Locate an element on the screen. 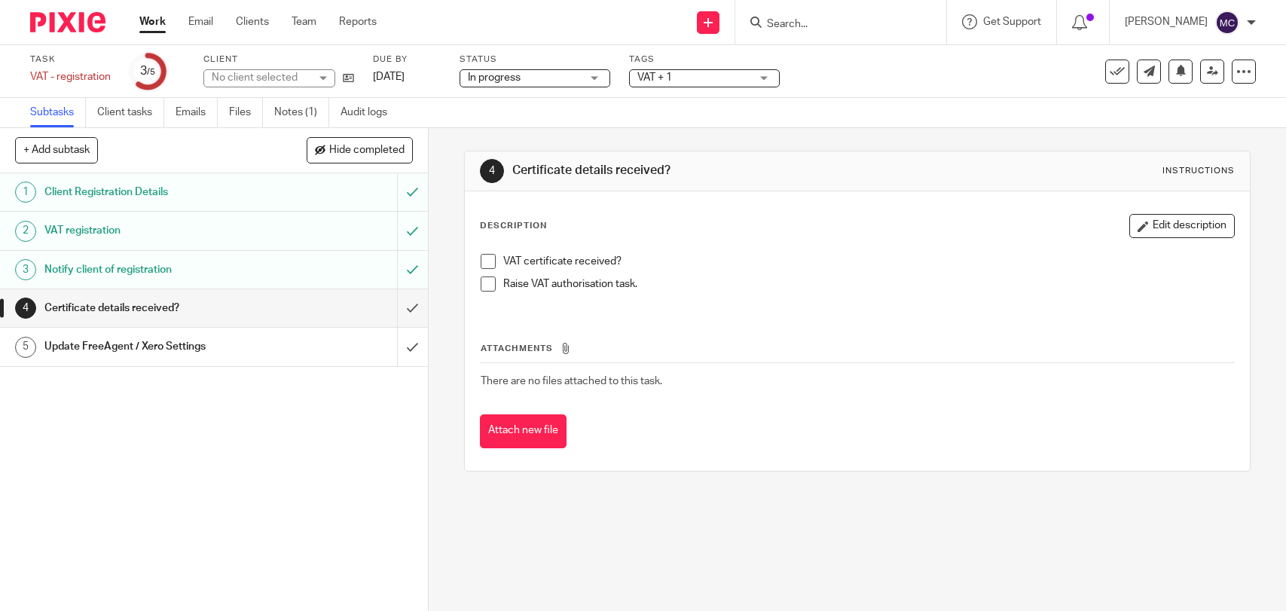 This screenshot has width=1286, height=611. div: VAT - registration is located at coordinates (70, 77).